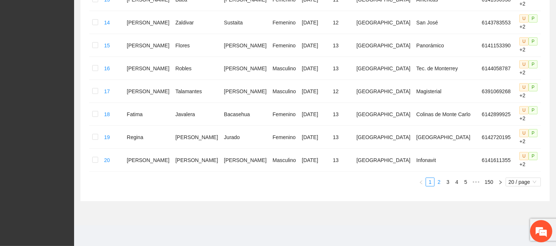 This screenshot has height=246, width=556. What do you see at coordinates (457, 182) in the screenshot?
I see `li: 4` at bounding box center [457, 182].